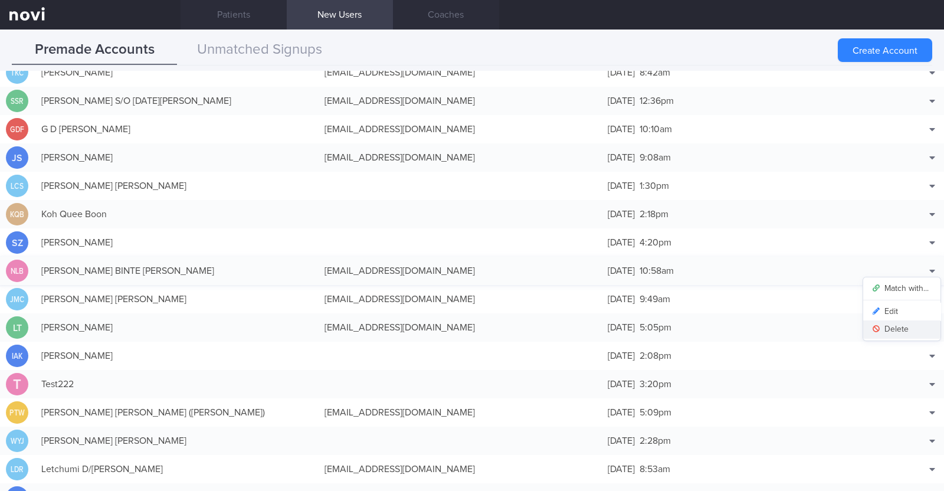 The image size is (944, 491). Describe the element at coordinates (902, 329) in the screenshot. I see `button: Delete` at that location.